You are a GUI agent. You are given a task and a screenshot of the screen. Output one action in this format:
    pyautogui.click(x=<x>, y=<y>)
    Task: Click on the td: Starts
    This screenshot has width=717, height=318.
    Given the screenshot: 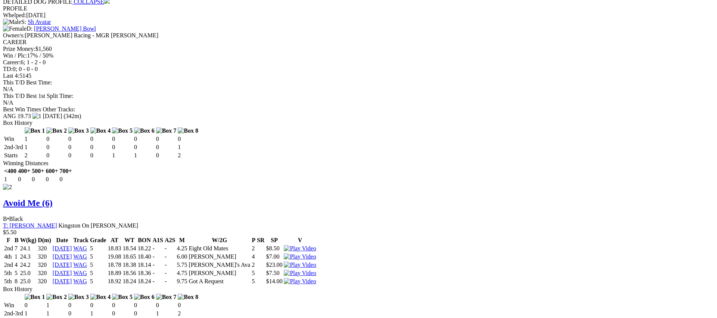 What is the action you would take?
    pyautogui.click(x=13, y=155)
    